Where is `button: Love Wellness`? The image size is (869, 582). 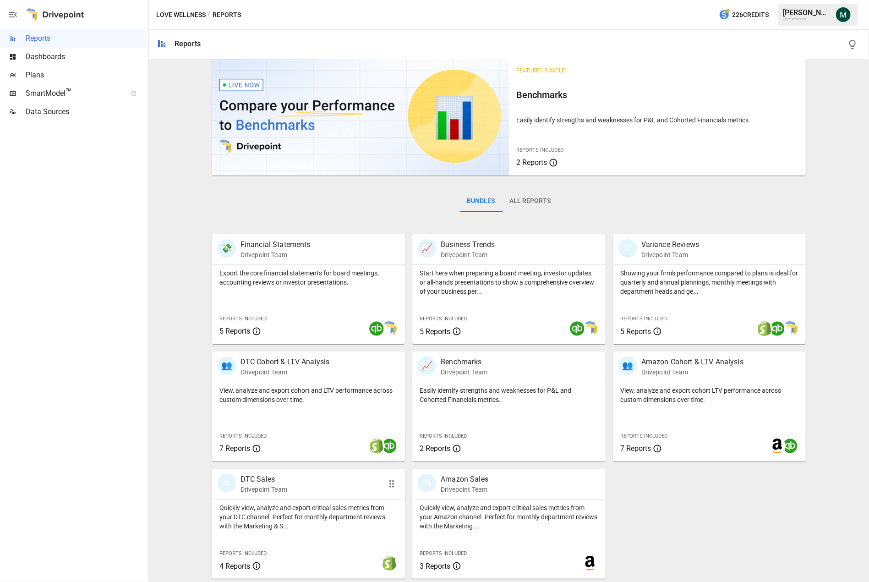 button: Love Wellness is located at coordinates (181, 15).